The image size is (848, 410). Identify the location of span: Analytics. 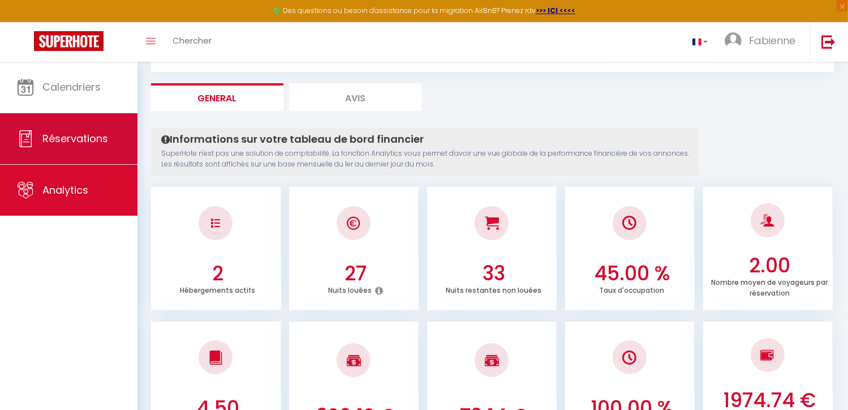
(65, 190).